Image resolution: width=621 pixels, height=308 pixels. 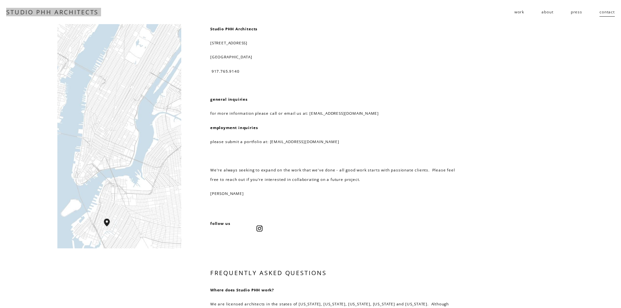 I want to click on strong: general inquiries, so click(x=229, y=99).